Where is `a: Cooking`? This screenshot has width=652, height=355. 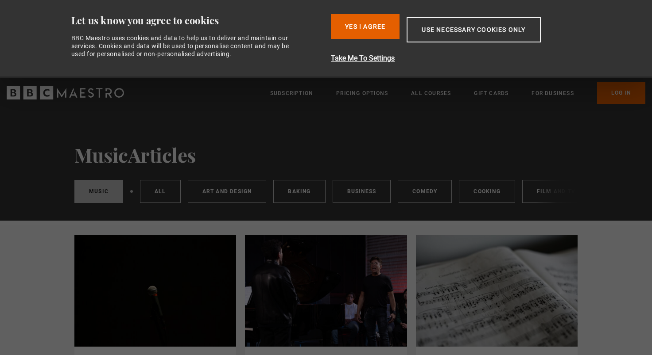
a: Cooking is located at coordinates (486, 192).